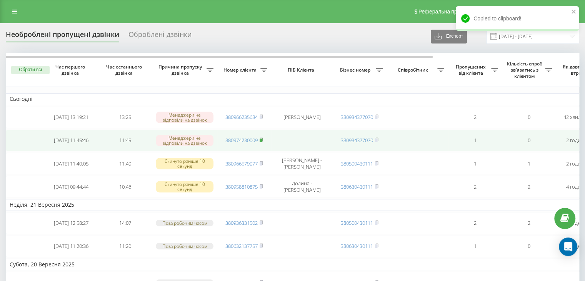 Image resolution: width=585 pixels, height=281 pixels. I want to click on button: Експорт, so click(449, 37).